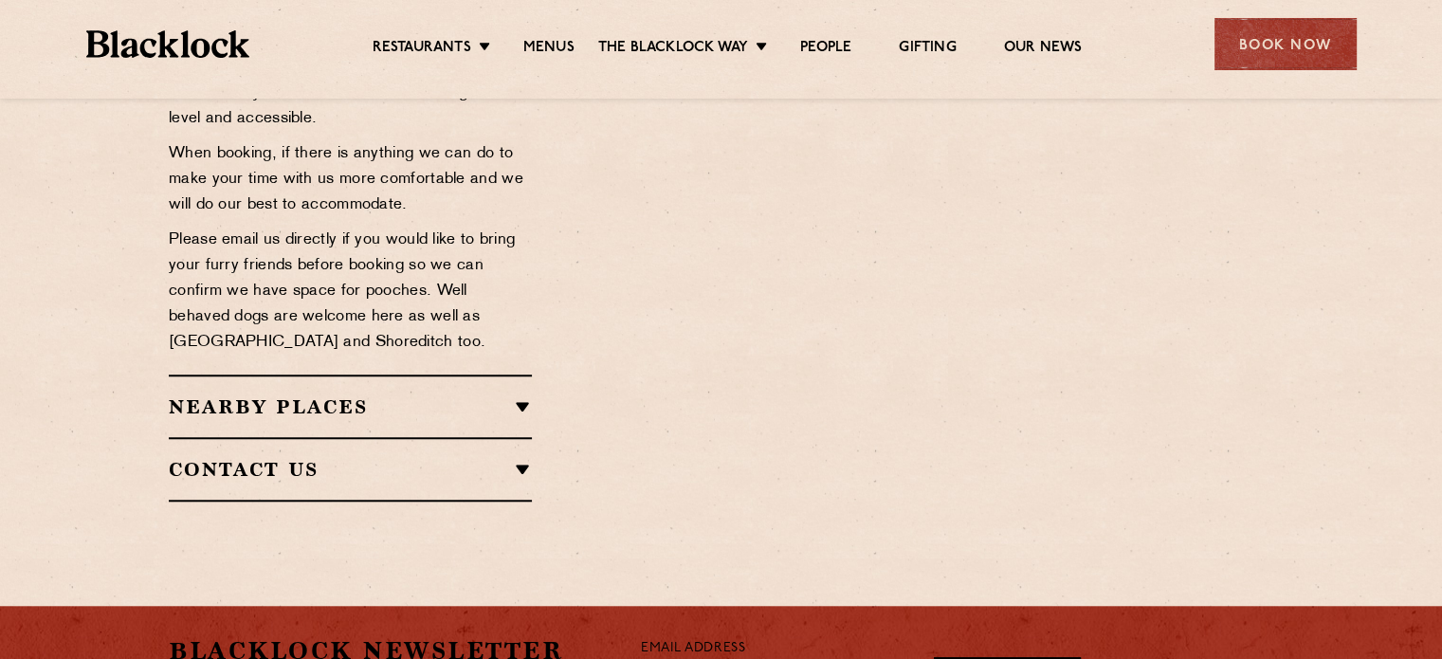  What do you see at coordinates (350, 469) in the screenshot?
I see `h2: Contact Us` at bounding box center [350, 469].